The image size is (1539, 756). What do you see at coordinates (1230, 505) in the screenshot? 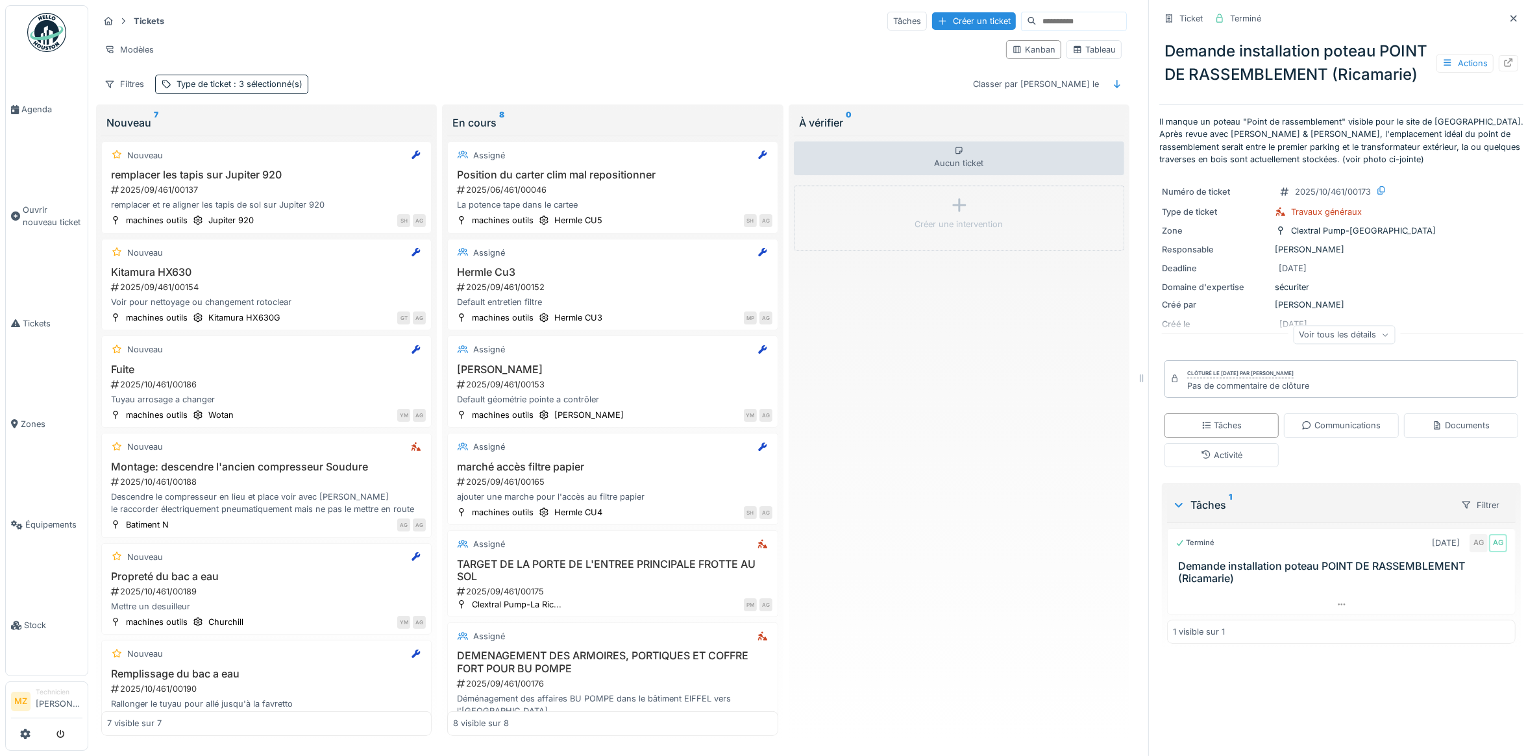
I see `sup: 1` at bounding box center [1230, 505].